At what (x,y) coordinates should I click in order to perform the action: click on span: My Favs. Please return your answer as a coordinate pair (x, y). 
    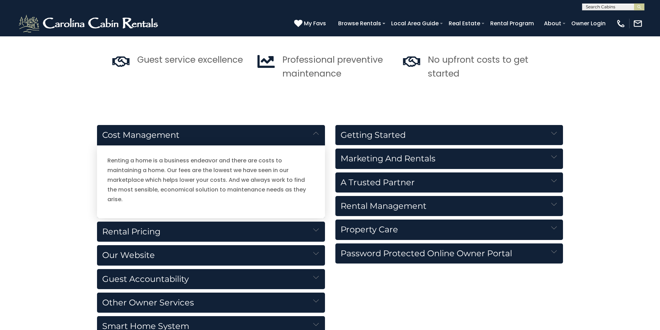
    Looking at the image, I should click on (315, 23).